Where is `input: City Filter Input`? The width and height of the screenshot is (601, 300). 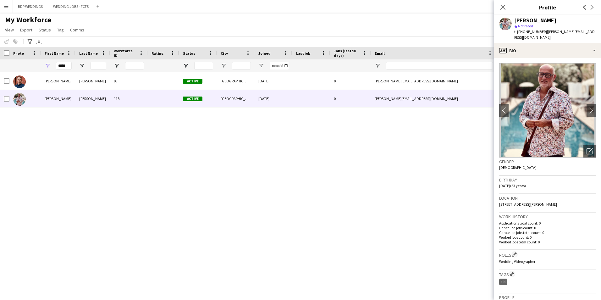
input: City Filter Input is located at coordinates (241, 66).